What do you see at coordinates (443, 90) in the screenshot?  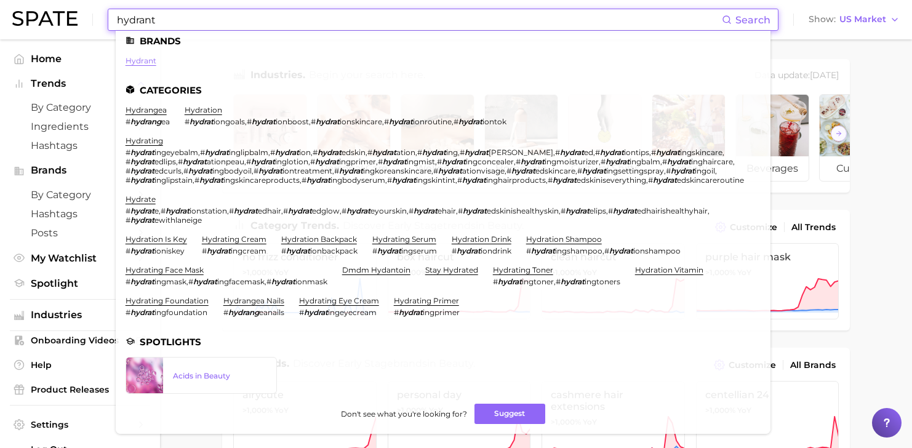 I see `li: Categories` at bounding box center [443, 90].